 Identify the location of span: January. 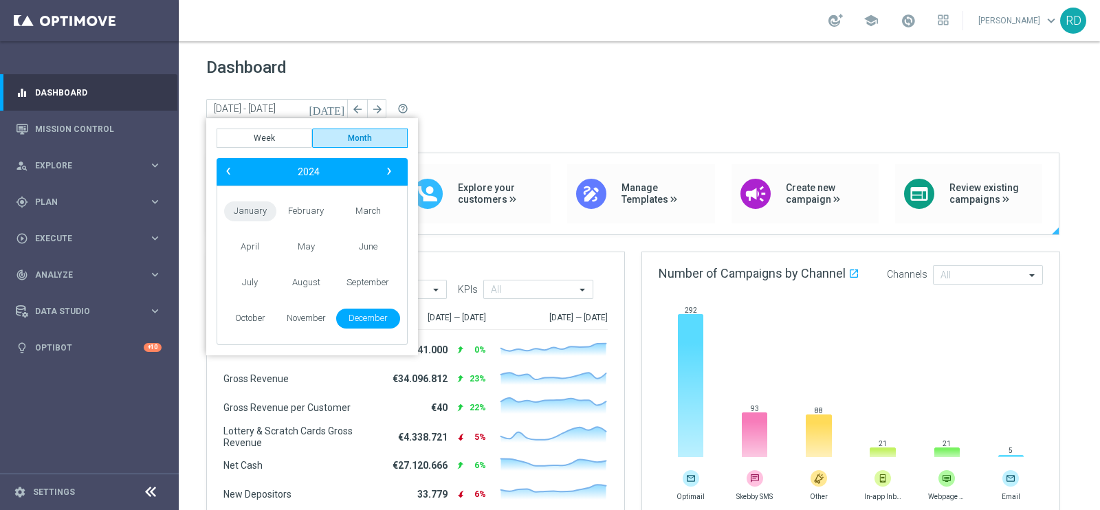
(250, 211).